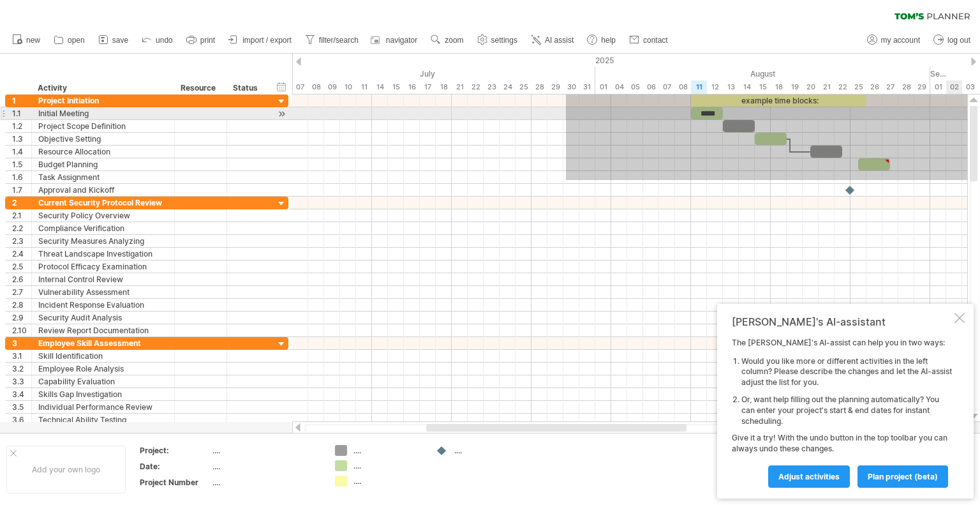 The height and width of the screenshot is (505, 980). What do you see at coordinates (103, 292) in the screenshot?
I see `div: Vulnerability Assessment` at bounding box center [103, 292].